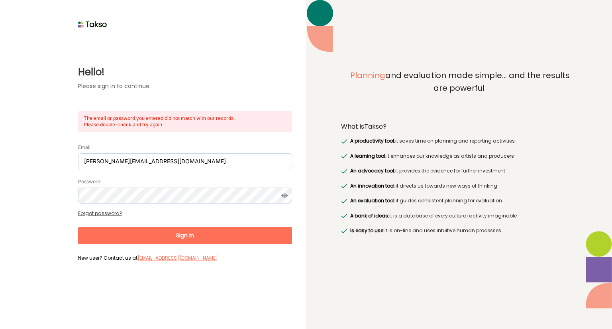  What do you see at coordinates (423, 186) in the screenshot?
I see `label: it directs us towards new ways of thinking` at bounding box center [423, 186].